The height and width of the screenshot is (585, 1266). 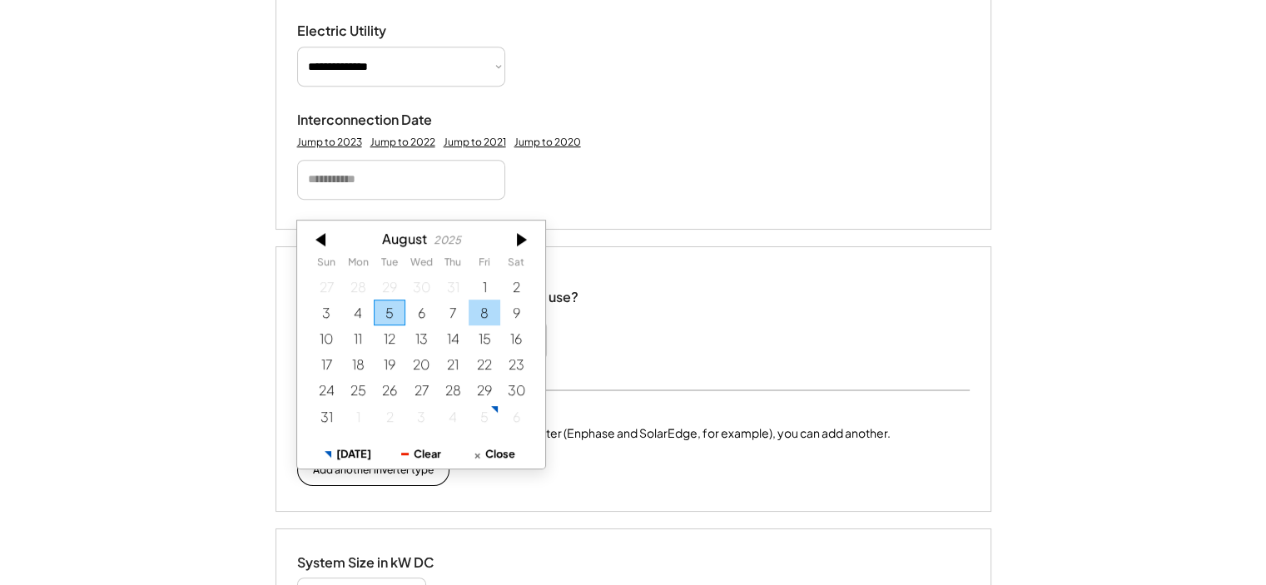 What do you see at coordinates (330, 142) in the screenshot?
I see `div: Jump to 2023` at bounding box center [330, 142].